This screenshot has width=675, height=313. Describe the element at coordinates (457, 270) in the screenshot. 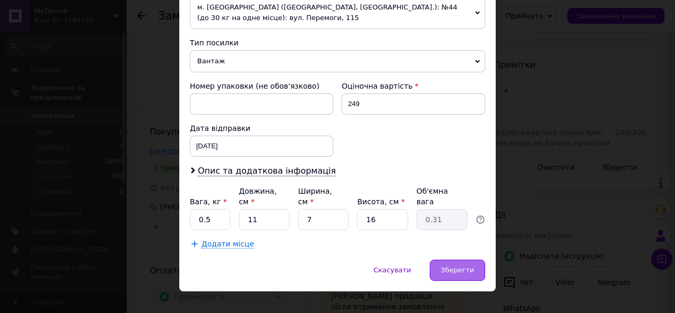

I see `span: Зберегти` at that location.